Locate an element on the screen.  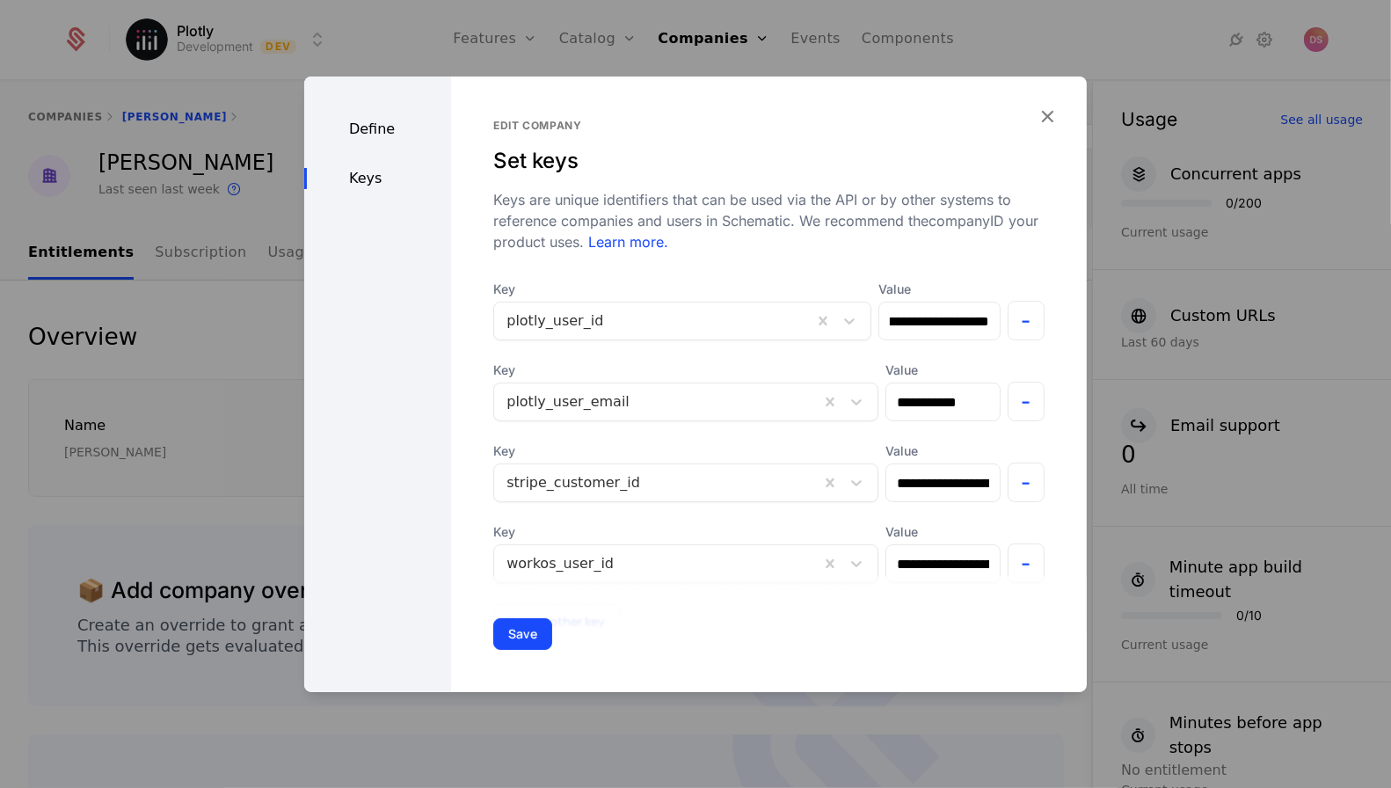
div: Edit company is located at coordinates (769, 126).